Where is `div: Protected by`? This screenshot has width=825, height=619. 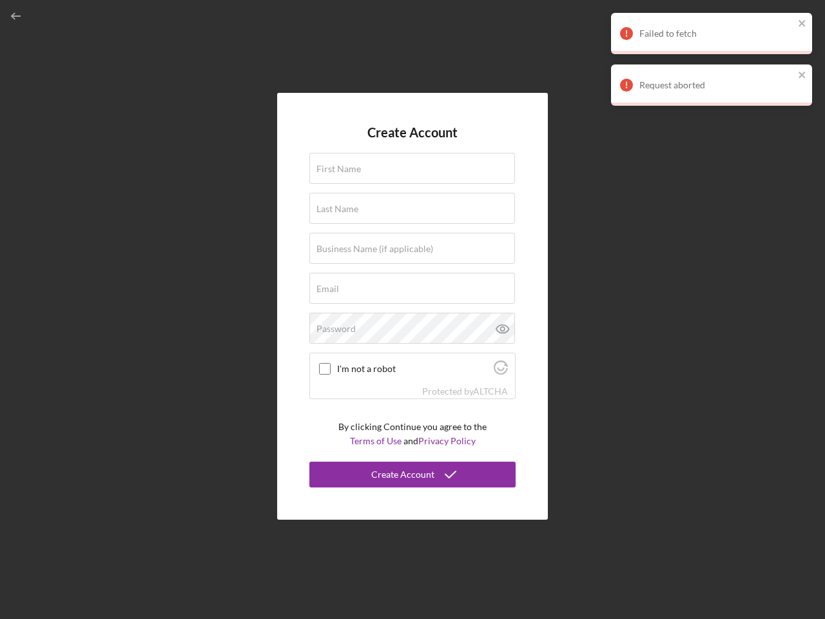 div: Protected by is located at coordinates (465, 391).